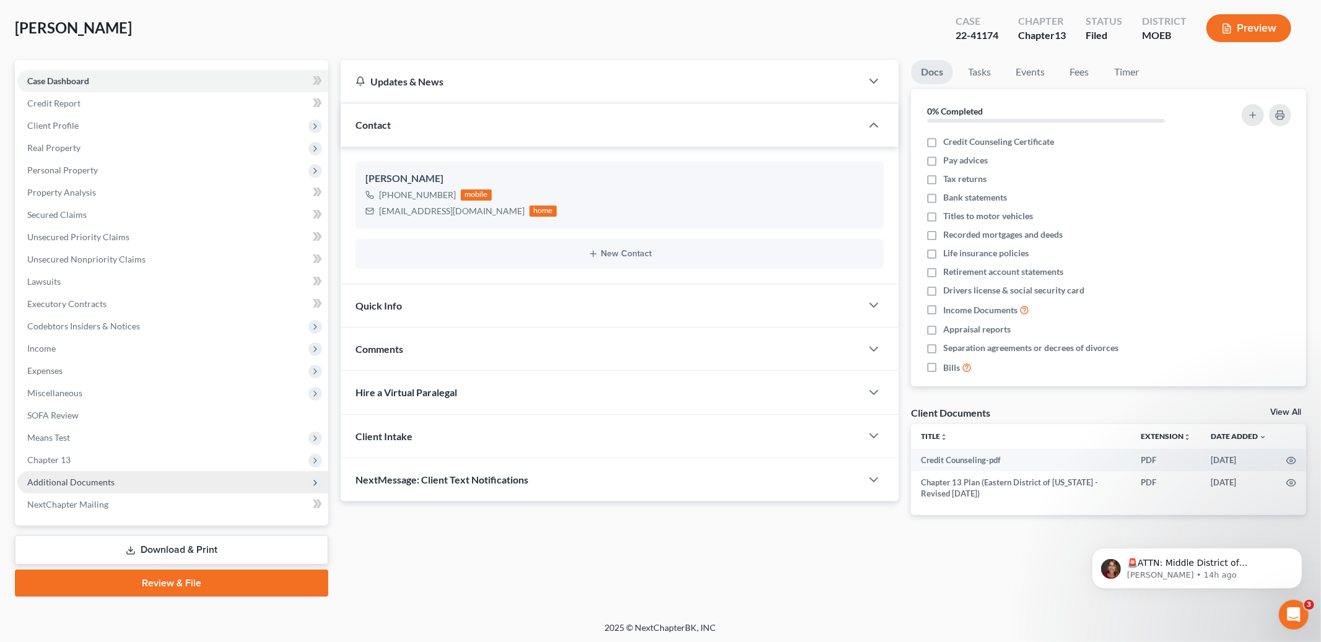  Describe the element at coordinates (173, 237) in the screenshot. I see `a: Unsecured Priority Claims` at that location.